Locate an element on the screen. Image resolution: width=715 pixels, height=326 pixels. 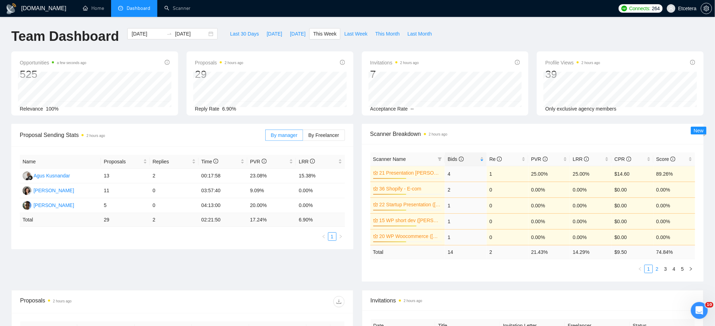
a: 1 is located at coordinates (332, 237).